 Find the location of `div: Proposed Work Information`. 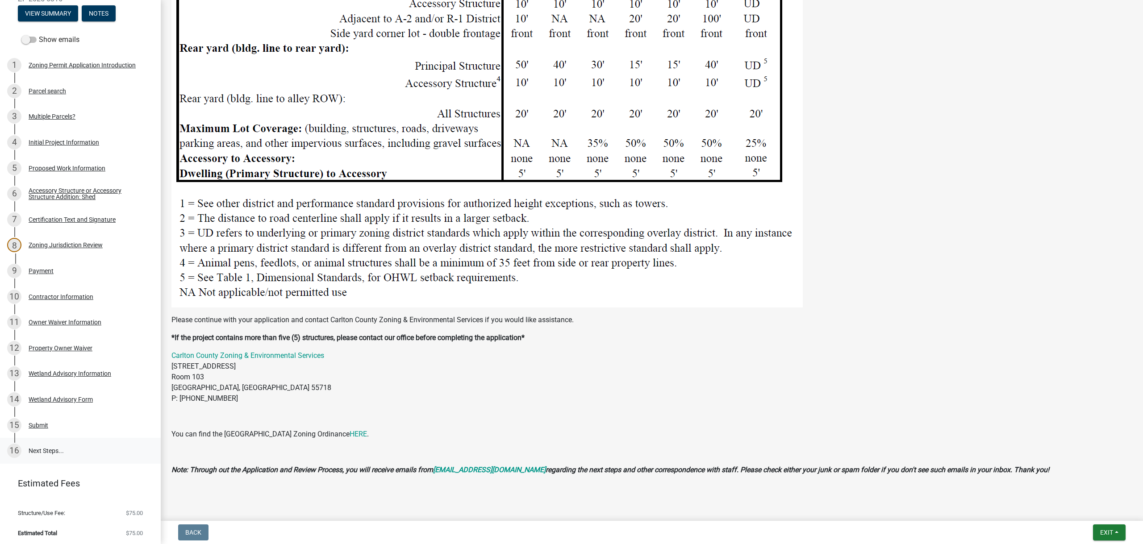

div: Proposed Work Information is located at coordinates (67, 168).